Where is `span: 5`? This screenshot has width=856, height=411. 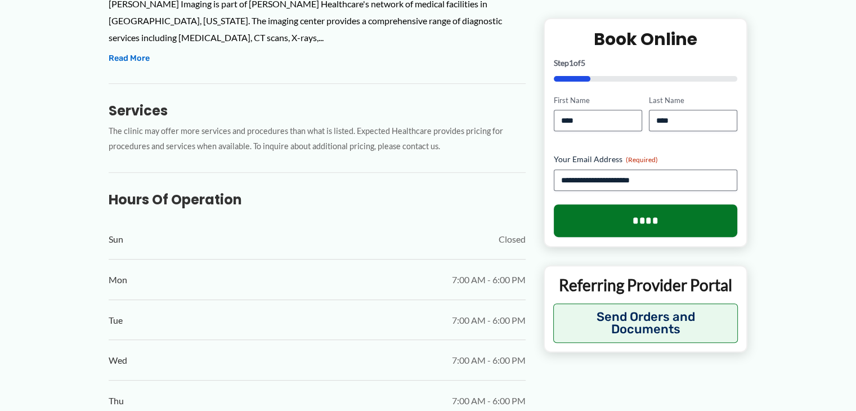 span: 5 is located at coordinates (583, 62).